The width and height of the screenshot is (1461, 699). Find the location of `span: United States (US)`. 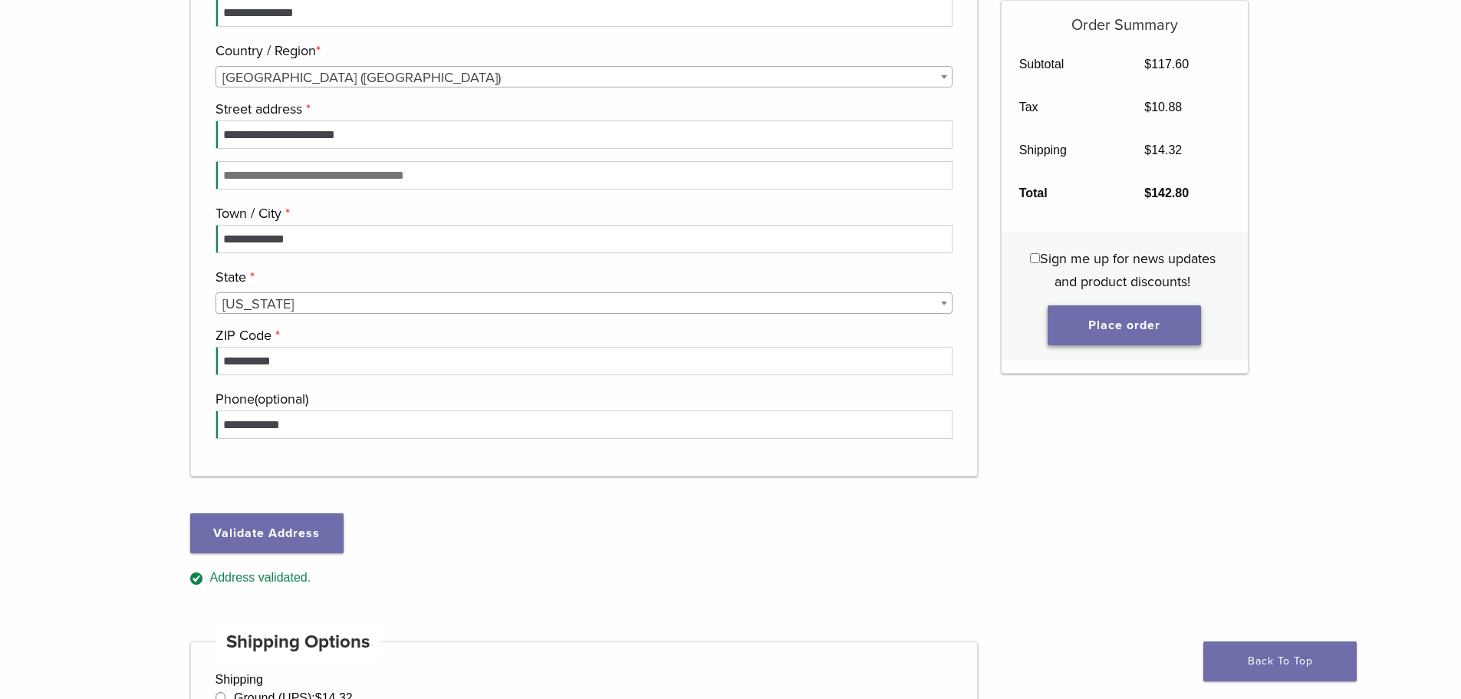

span: United States (US) is located at coordinates (585, 77).